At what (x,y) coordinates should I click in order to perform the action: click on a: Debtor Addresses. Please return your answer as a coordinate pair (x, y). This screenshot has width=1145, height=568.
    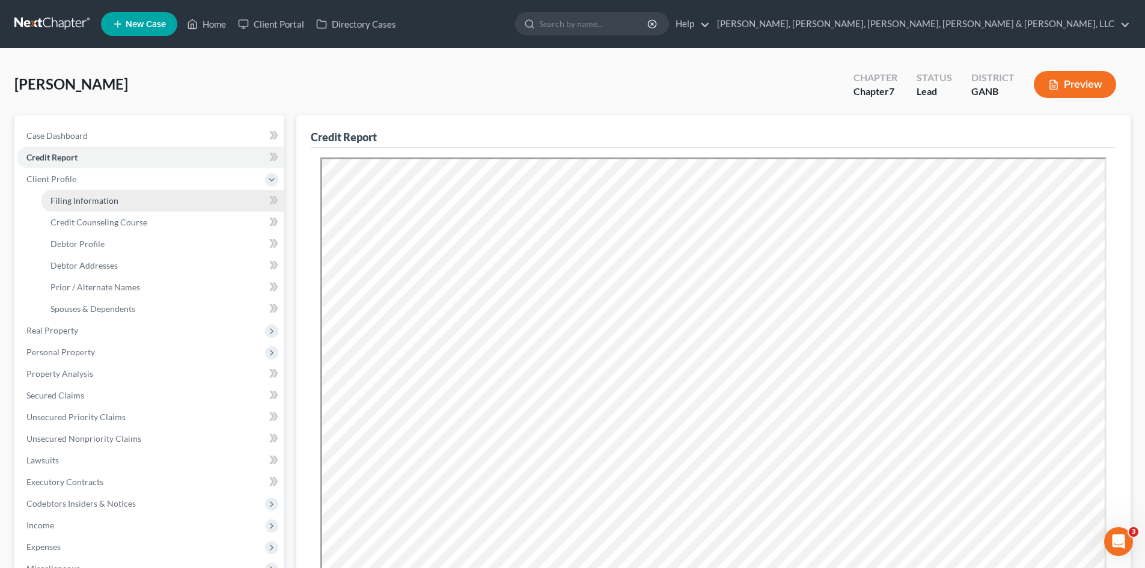
    Looking at the image, I should click on (162, 266).